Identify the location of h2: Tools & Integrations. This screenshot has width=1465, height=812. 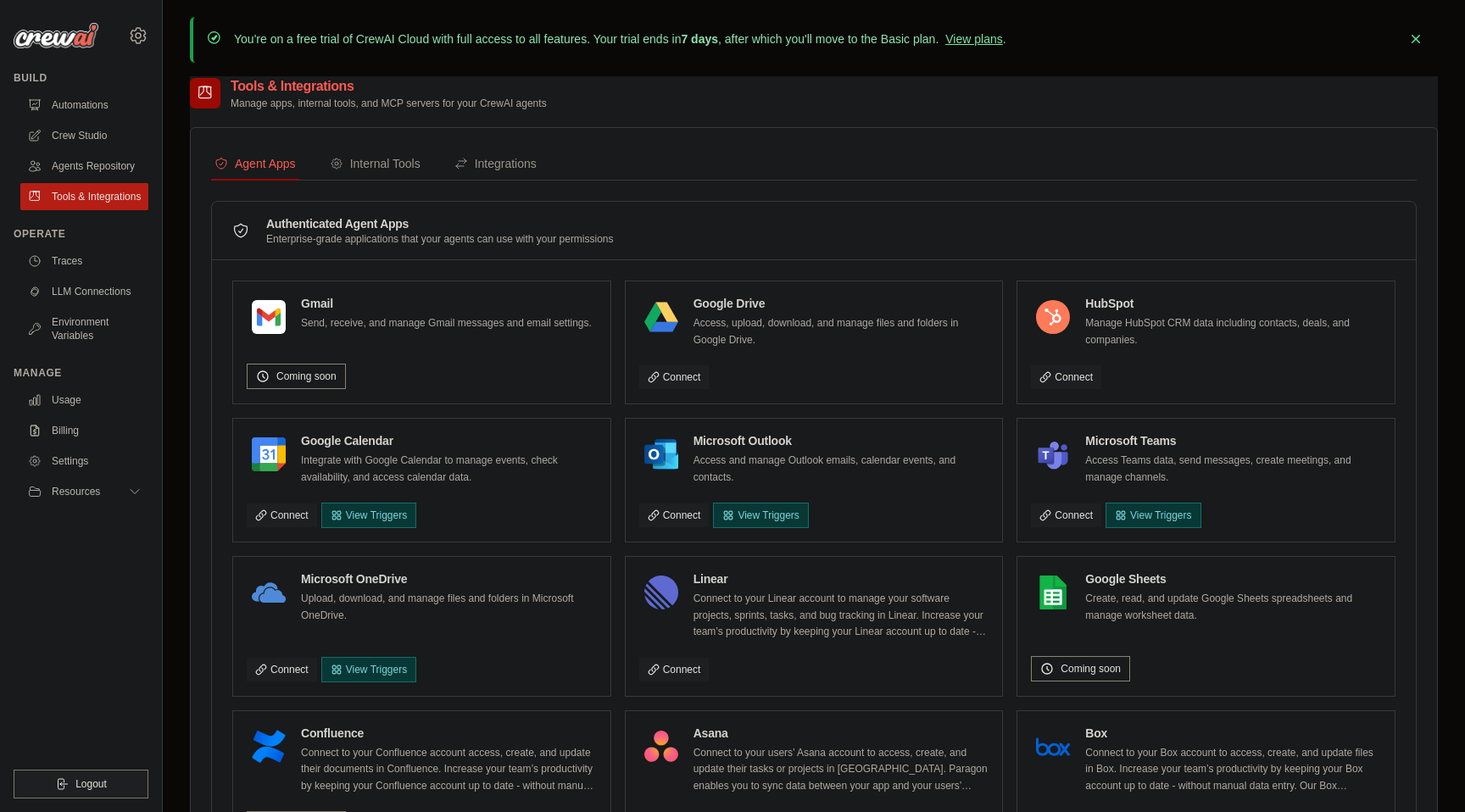
(388, 86).